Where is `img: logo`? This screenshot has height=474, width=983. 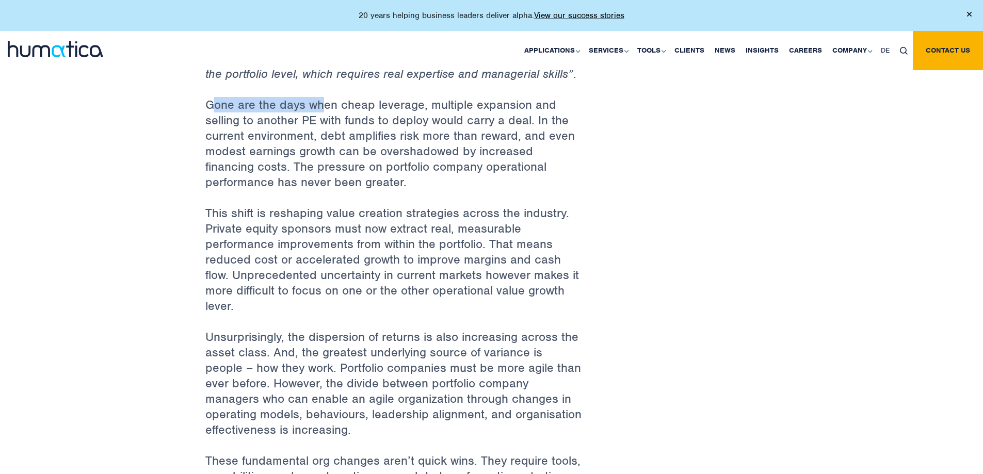 img: logo is located at coordinates (55, 49).